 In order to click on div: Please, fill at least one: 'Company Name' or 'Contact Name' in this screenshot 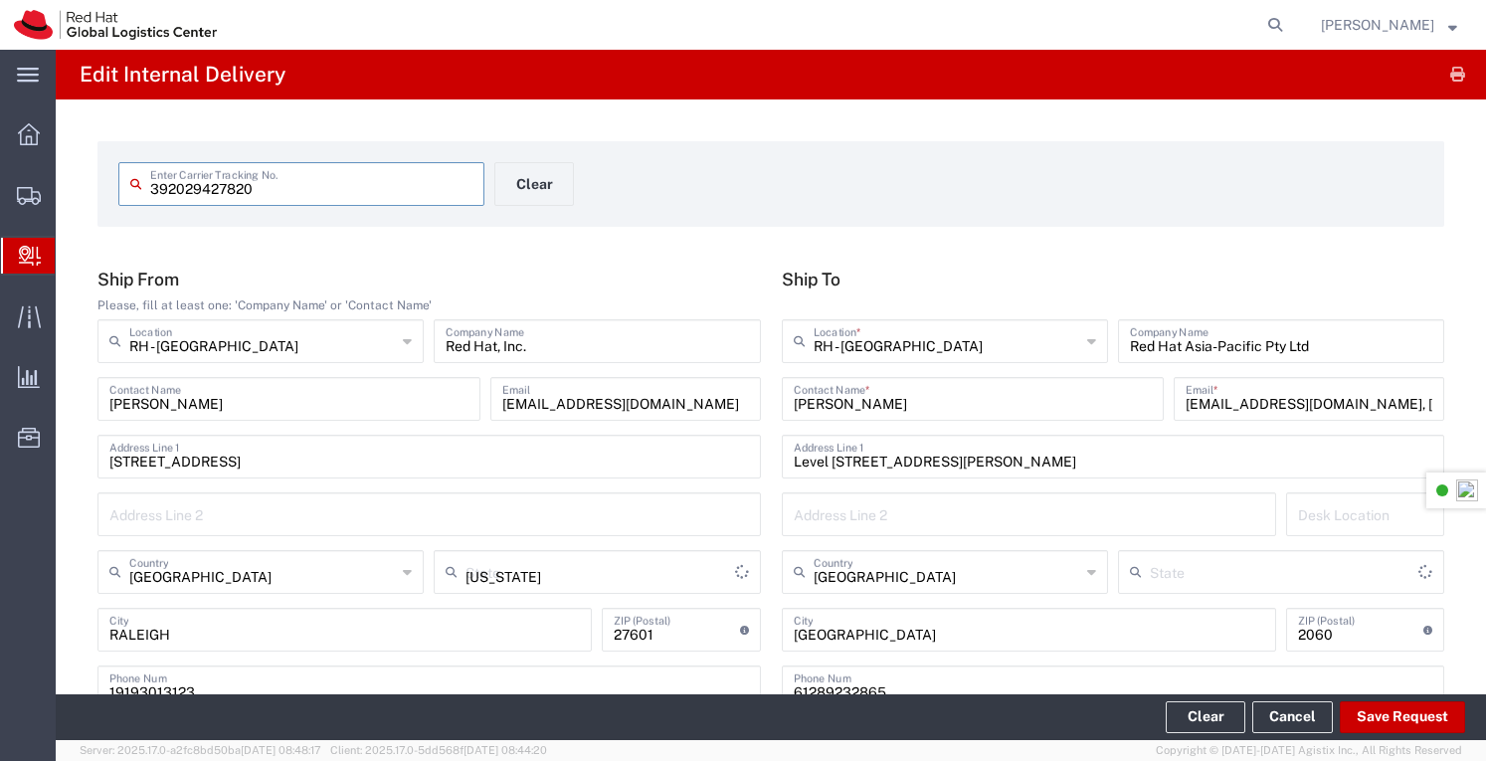, I will do `click(429, 305)`.